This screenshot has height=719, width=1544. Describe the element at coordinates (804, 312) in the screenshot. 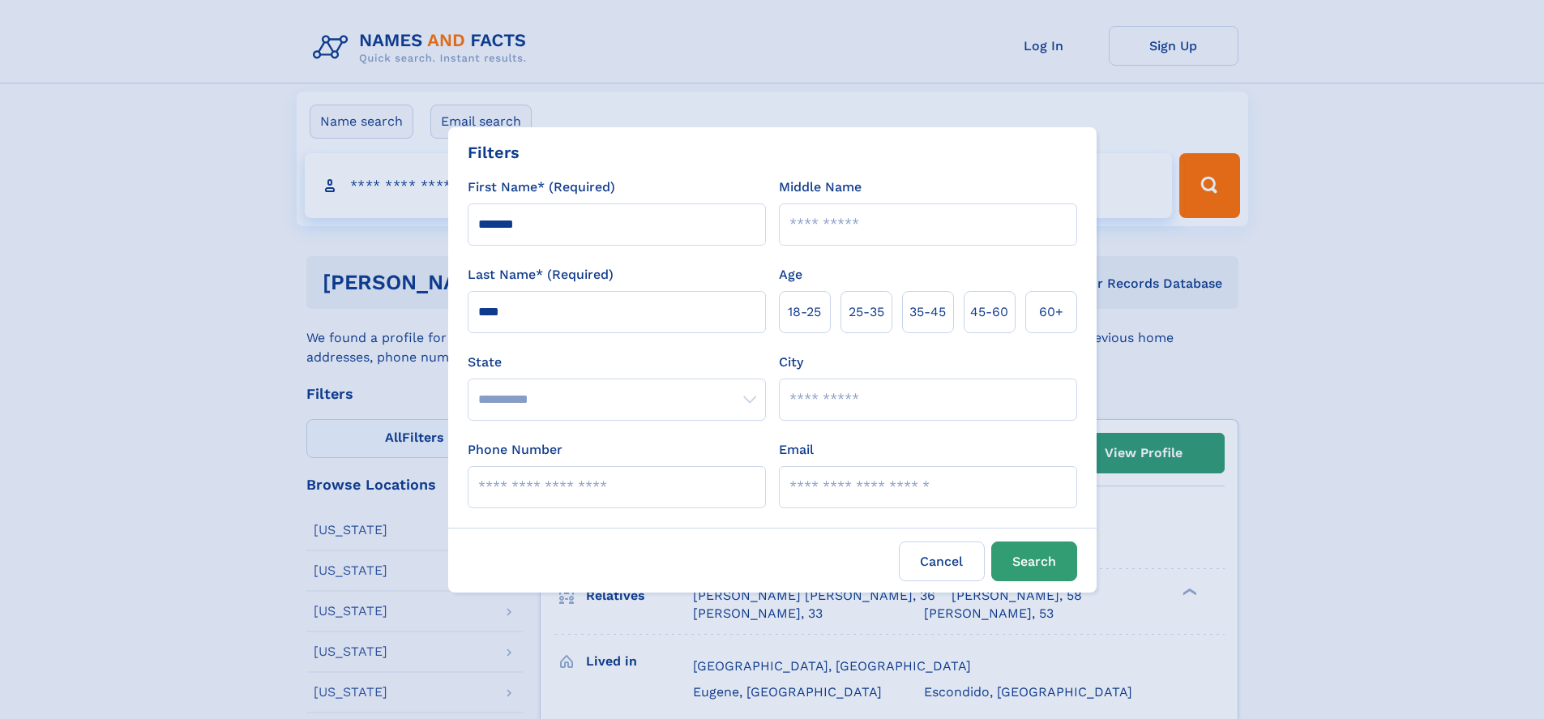

I see `span: 18‑25` at that location.